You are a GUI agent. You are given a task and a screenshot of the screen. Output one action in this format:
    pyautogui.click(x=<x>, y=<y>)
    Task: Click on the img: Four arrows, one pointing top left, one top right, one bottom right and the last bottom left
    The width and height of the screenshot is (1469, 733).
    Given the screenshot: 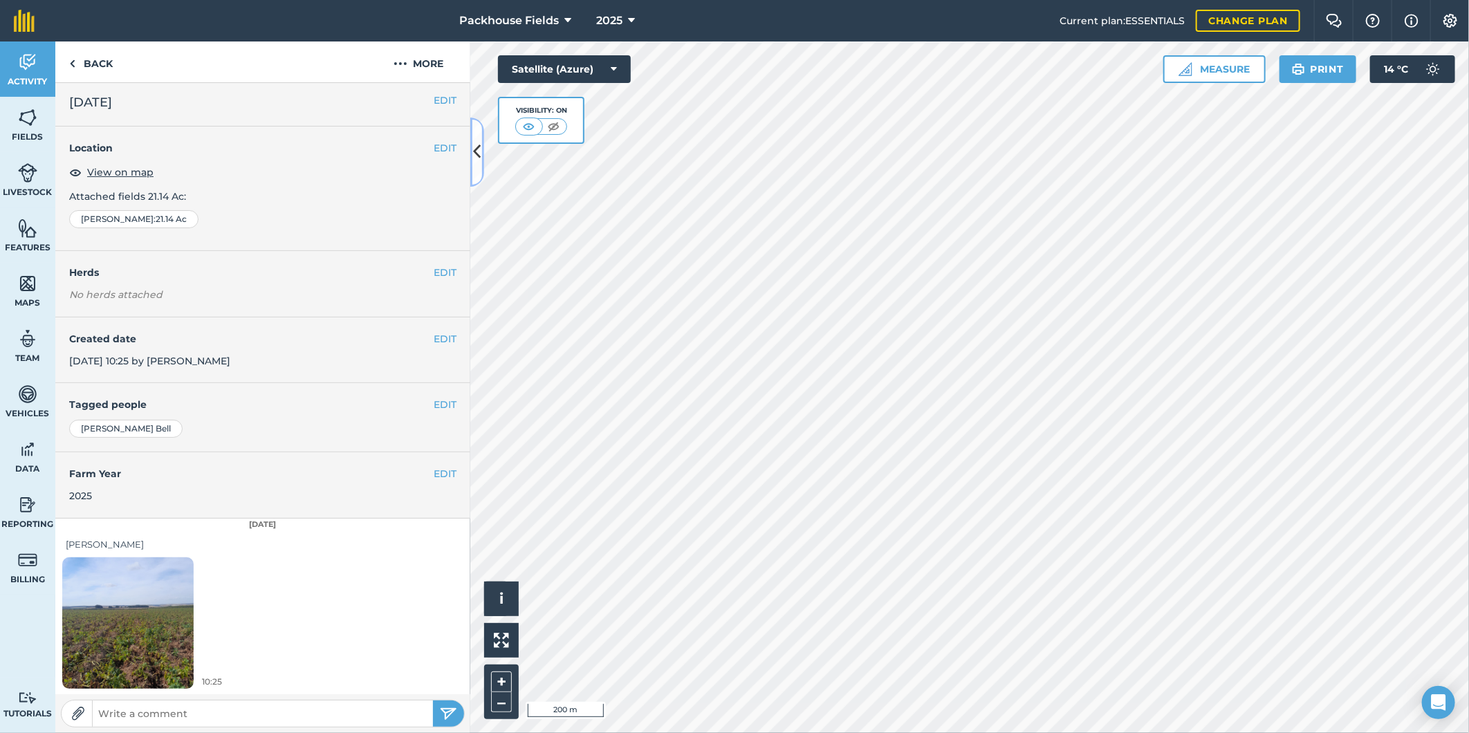 What is the action you would take?
    pyautogui.click(x=502, y=641)
    